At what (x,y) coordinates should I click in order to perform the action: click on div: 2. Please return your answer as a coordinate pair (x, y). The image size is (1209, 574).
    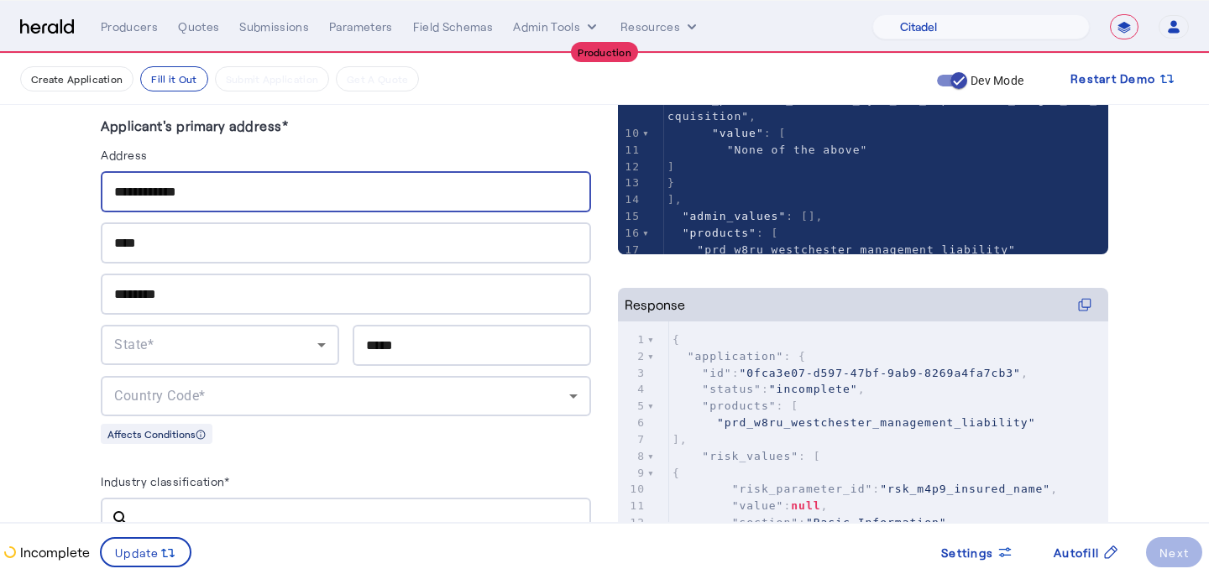
    Looking at the image, I should click on (632, 357).